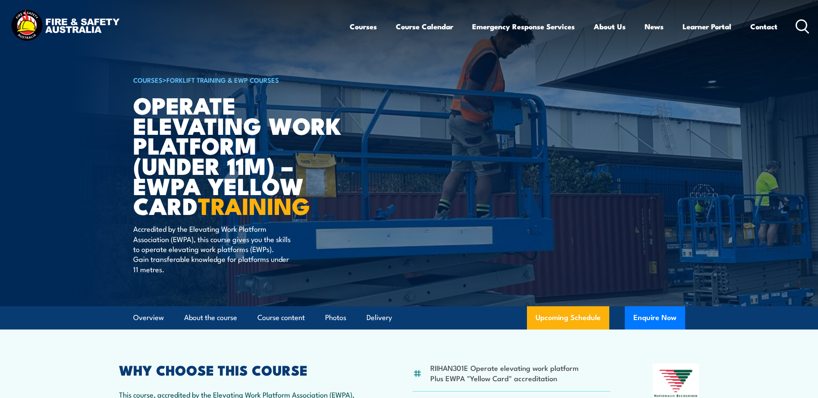 The height and width of the screenshot is (398, 818). Describe the element at coordinates (240, 155) in the screenshot. I see `h1: Operate Elevating Work Platform (under 11m) – EWPA Yellow Card` at that location.